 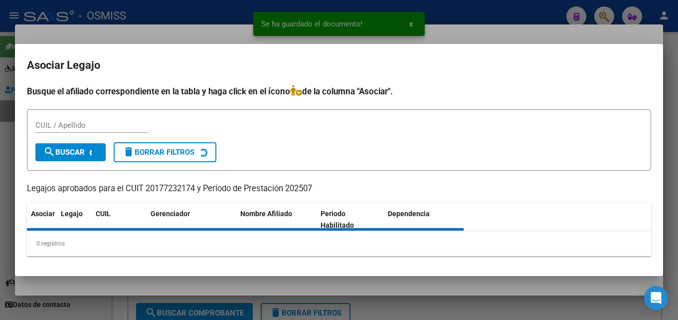 I want to click on span: Periodo Habilitado, so click(x=337, y=219).